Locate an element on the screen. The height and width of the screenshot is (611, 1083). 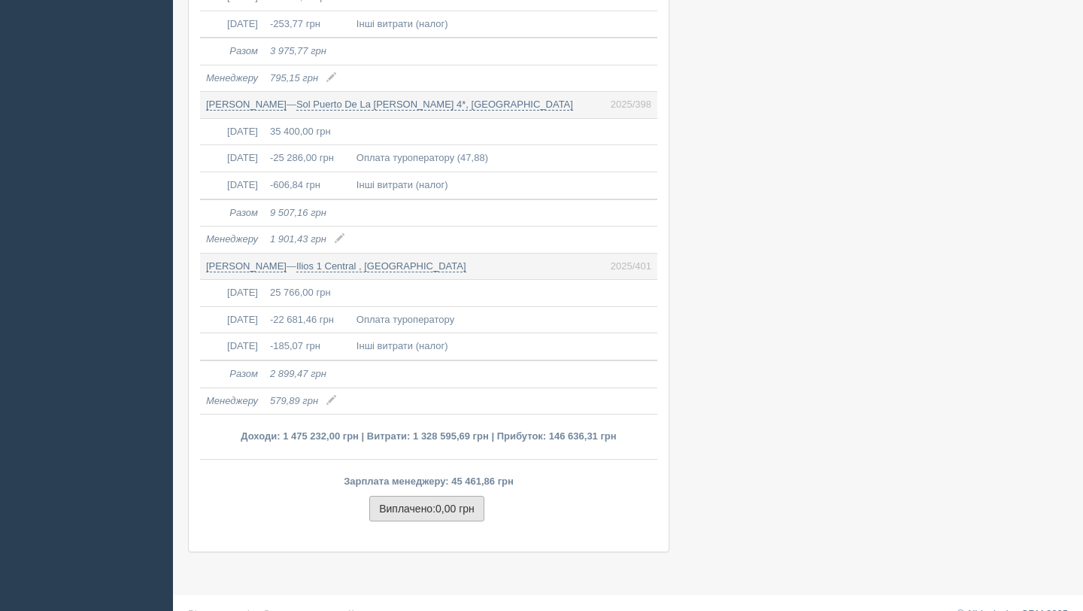
td: Оплата туроператору is located at coordinates (504, 320).